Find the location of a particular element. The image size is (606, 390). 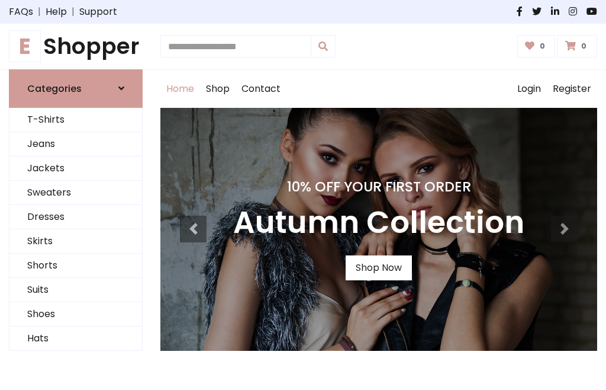

a: Shop is located at coordinates (218, 89).